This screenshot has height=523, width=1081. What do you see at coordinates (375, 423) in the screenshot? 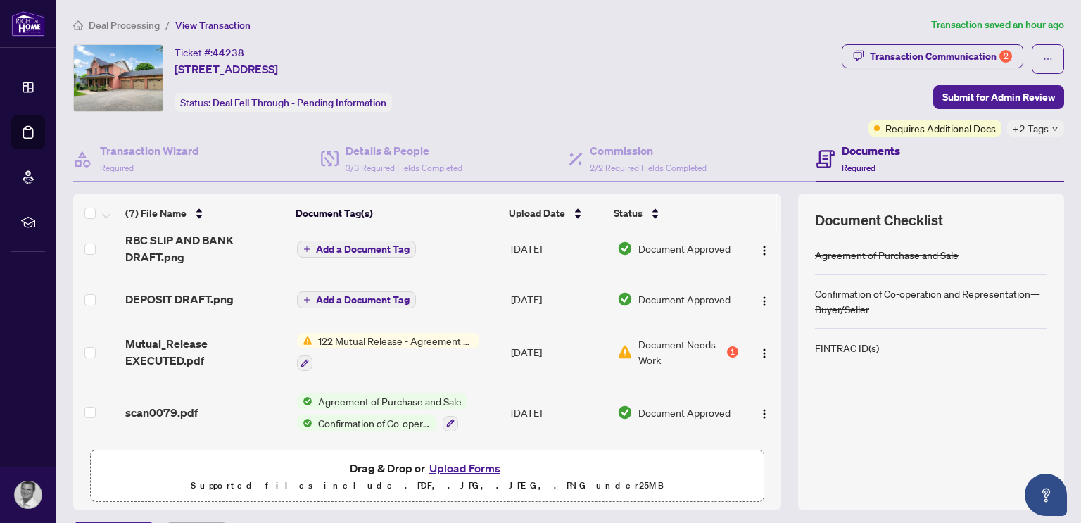
I see `span: Confirmation of Co-operation and Representation—Buyer/Seller` at bounding box center [375, 423].